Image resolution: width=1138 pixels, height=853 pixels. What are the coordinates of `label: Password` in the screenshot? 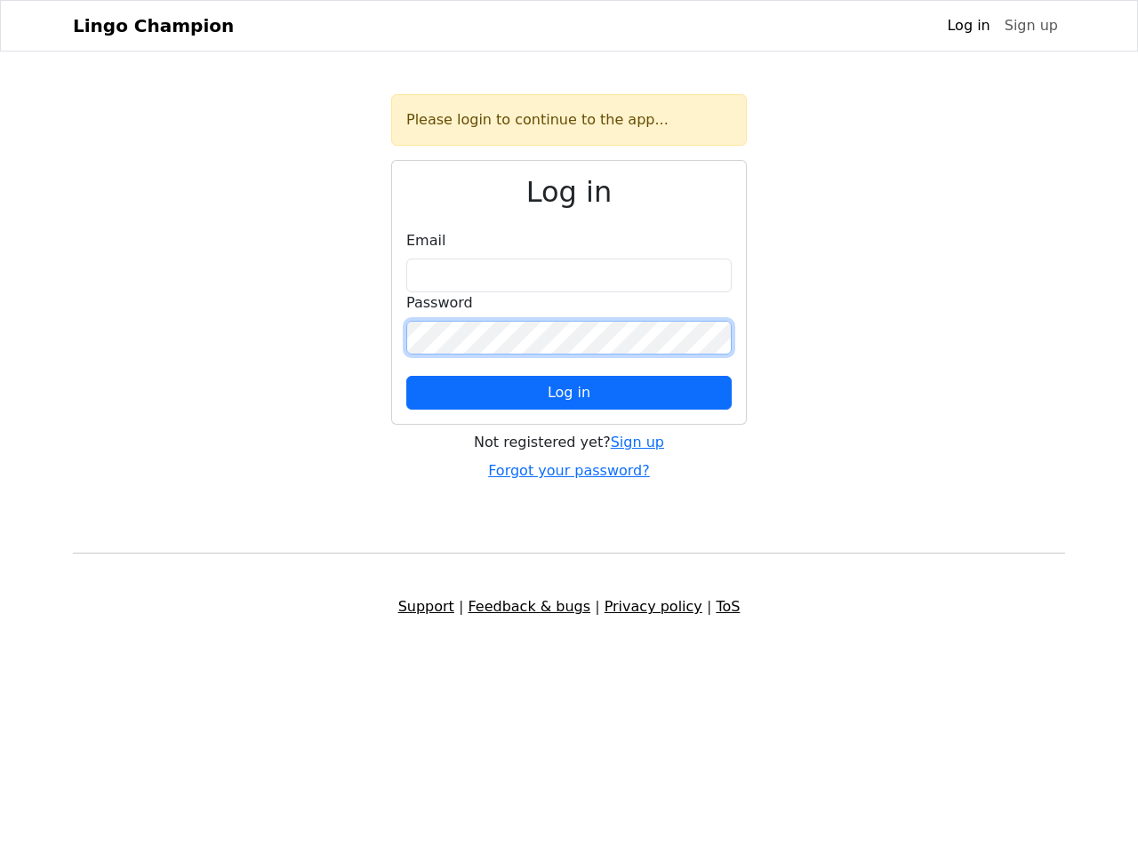 It's located at (439, 303).